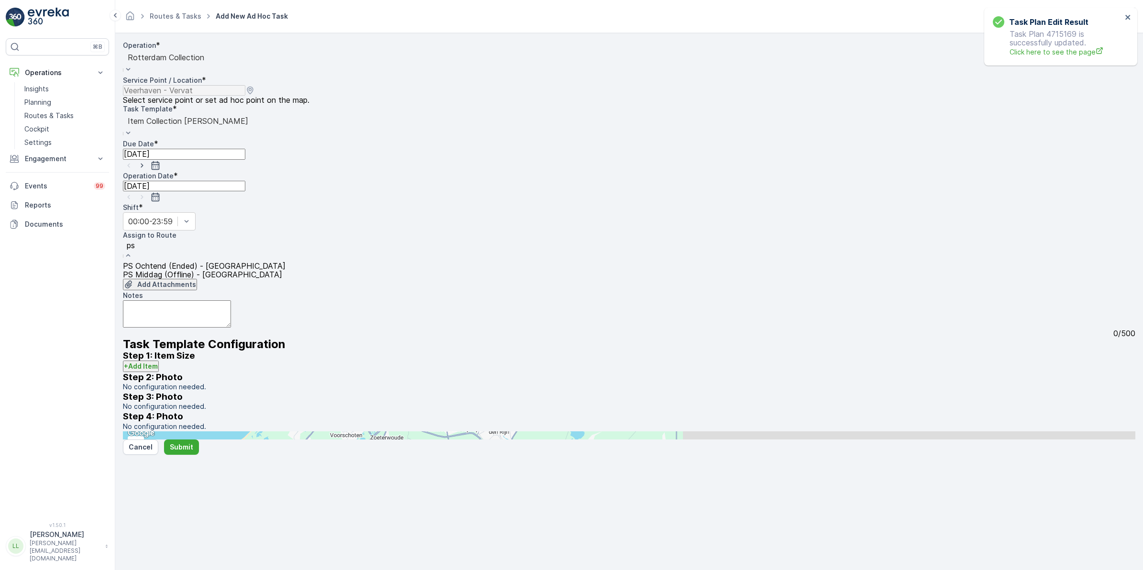 The height and width of the screenshot is (570, 1143). I want to click on button: Upload File, so click(160, 284).